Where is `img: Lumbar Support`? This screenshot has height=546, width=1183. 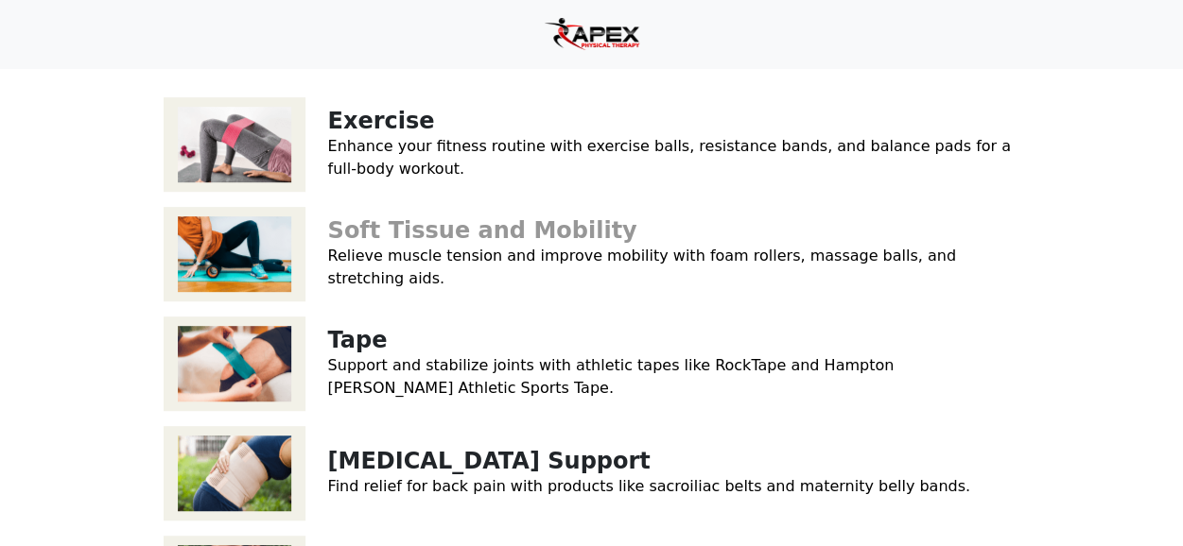
img: Lumbar Support is located at coordinates (234, 474).